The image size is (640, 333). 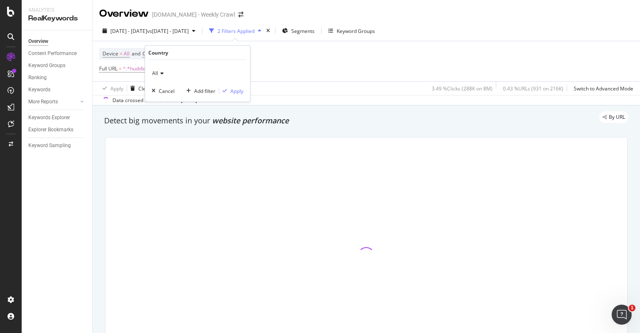 I want to click on a: Ranking, so click(x=57, y=78).